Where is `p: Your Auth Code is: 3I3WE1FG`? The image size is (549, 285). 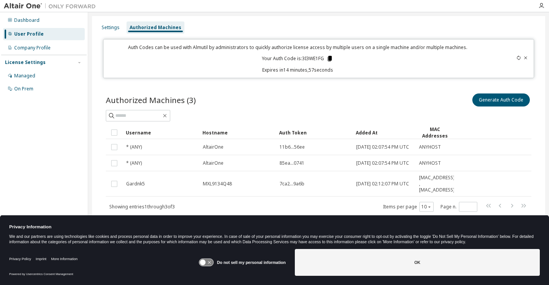 p: Your Auth Code is: 3I3WE1FG is located at coordinates (298, 59).